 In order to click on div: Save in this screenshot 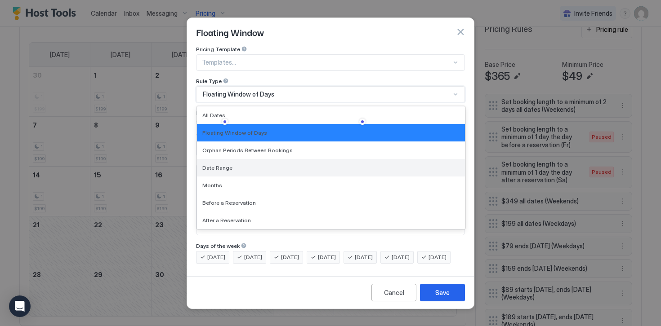, I will do `click(442, 293)`.